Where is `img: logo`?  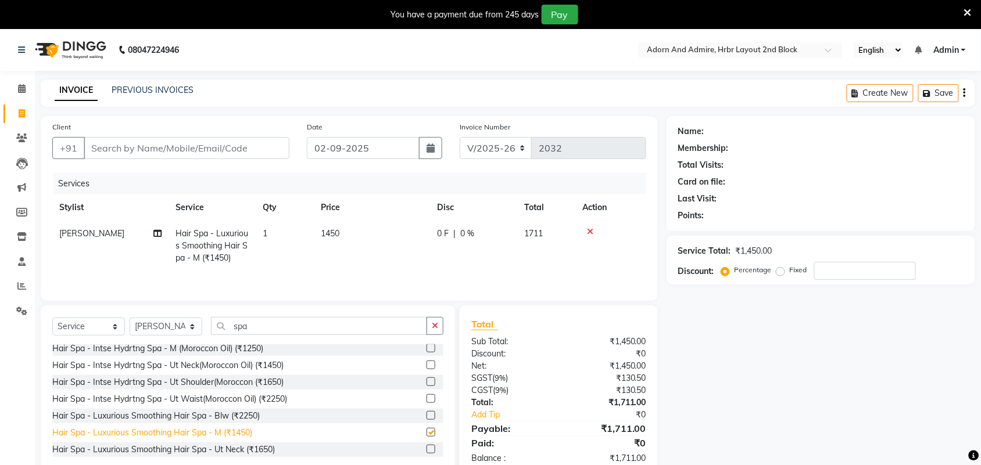
img: logo is located at coordinates (69, 50).